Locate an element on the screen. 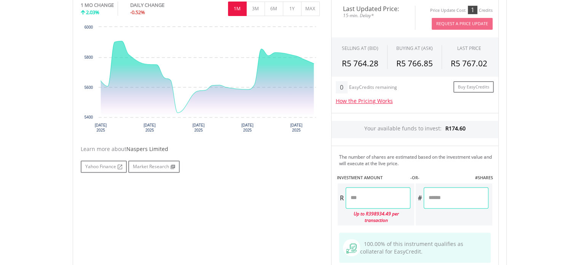 The height and width of the screenshot is (265, 579). button: MAX is located at coordinates (310, 9).